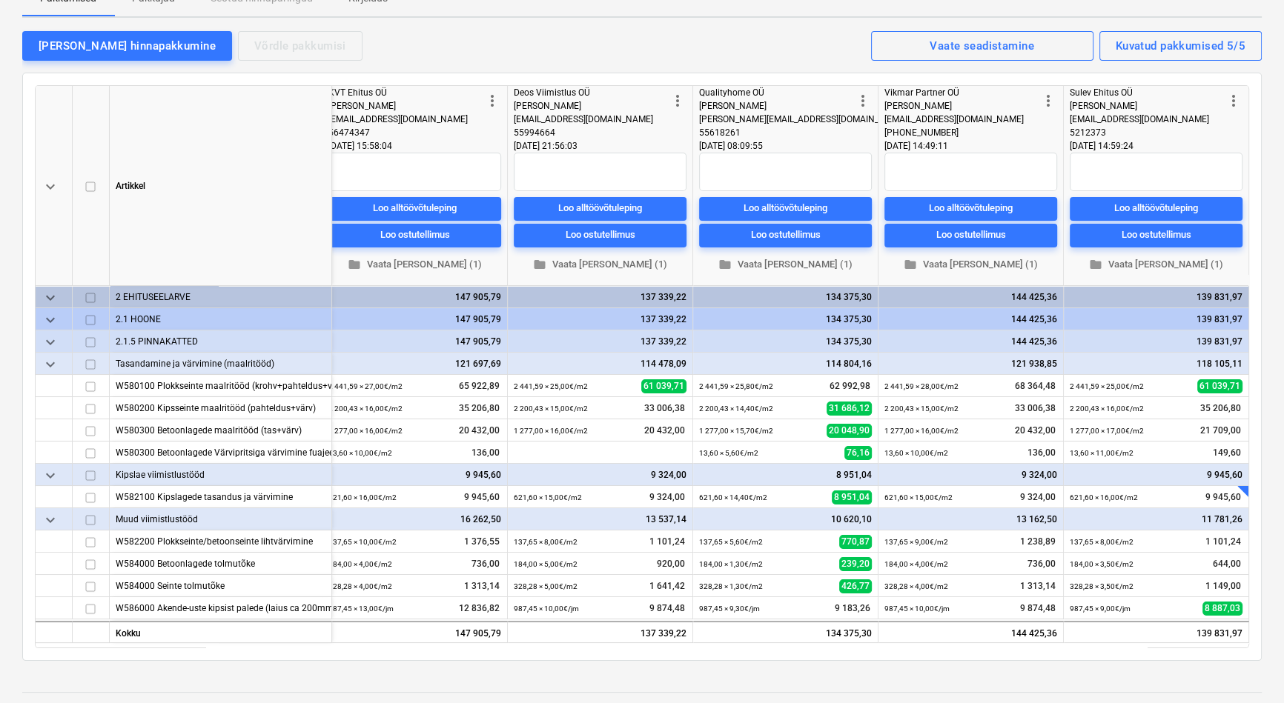  What do you see at coordinates (479, 386) in the screenshot?
I see `span: 65 922,89` at bounding box center [479, 386].